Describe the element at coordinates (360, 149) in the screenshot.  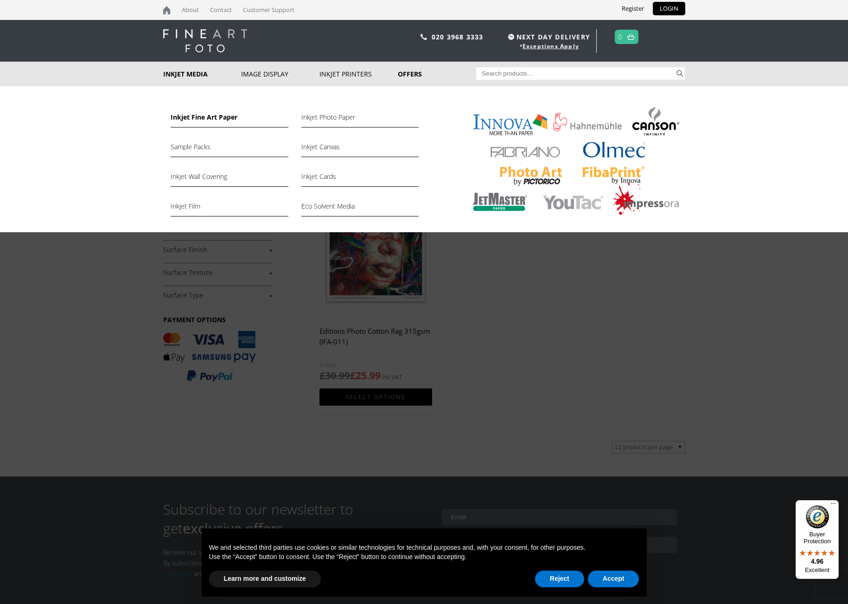
I see `a: Inkjet Canvas` at that location.